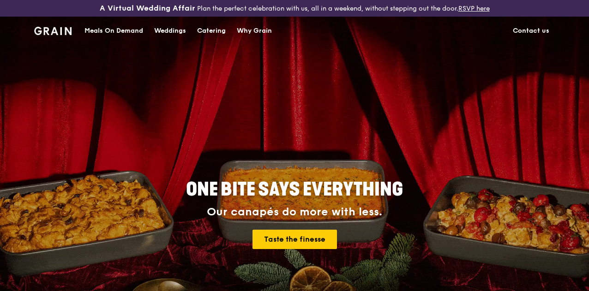 The width and height of the screenshot is (589, 291). Describe the element at coordinates (212, 31) in the screenshot. I see `a: Catering` at that location.